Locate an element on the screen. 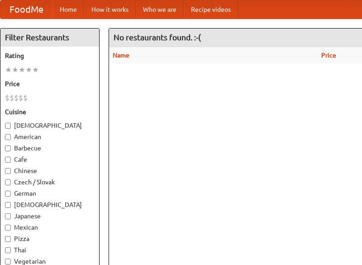  label: Mexican is located at coordinates (50, 227).